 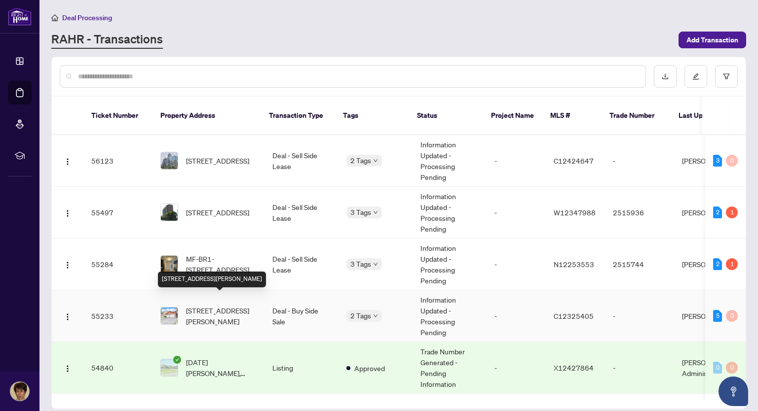 What do you see at coordinates (712, 40) in the screenshot?
I see `span: Add Transaction` at bounding box center [712, 40].